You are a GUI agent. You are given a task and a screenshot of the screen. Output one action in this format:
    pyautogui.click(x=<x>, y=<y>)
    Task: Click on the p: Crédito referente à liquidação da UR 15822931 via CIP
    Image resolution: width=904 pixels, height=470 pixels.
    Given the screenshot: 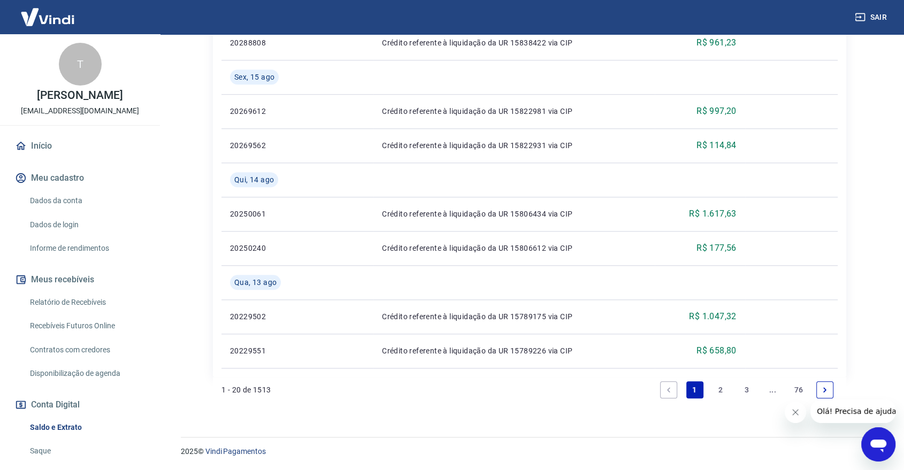 What is the action you would take?
    pyautogui.click(x=514, y=145)
    